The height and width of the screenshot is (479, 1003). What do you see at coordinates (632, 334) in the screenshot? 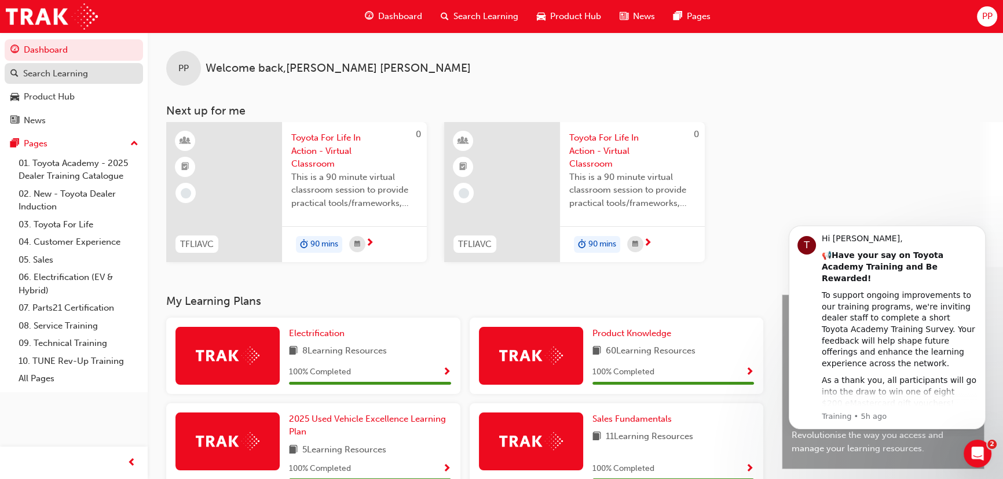
I see `span: Product Knowledge` at bounding box center [632, 334].